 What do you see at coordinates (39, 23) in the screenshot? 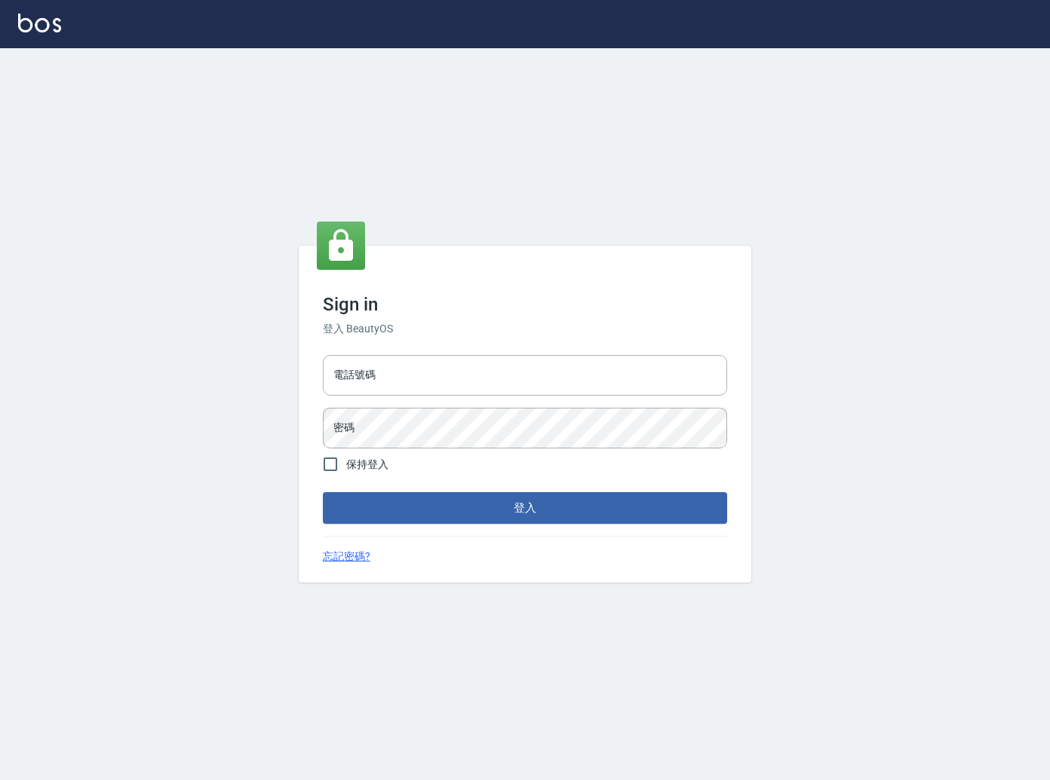
I see `img: Logo` at bounding box center [39, 23].